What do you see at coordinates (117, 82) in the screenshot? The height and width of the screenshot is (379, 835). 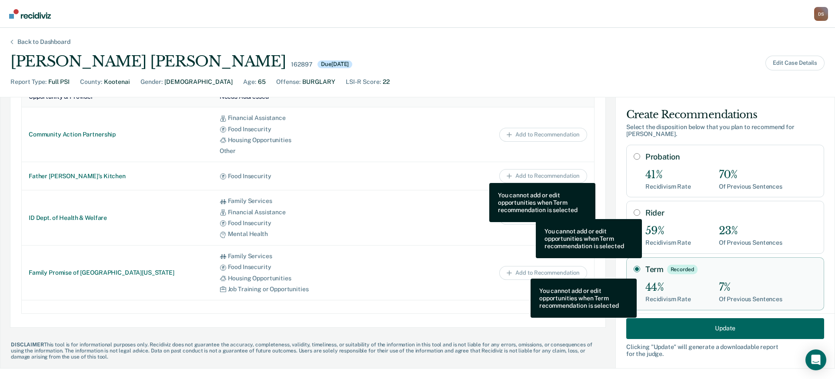 I see `div: Kootenai` at bounding box center [117, 82].